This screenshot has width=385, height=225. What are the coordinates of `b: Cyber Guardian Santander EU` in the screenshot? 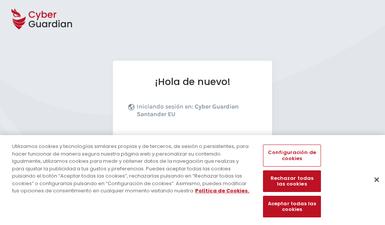 It's located at (188, 110).